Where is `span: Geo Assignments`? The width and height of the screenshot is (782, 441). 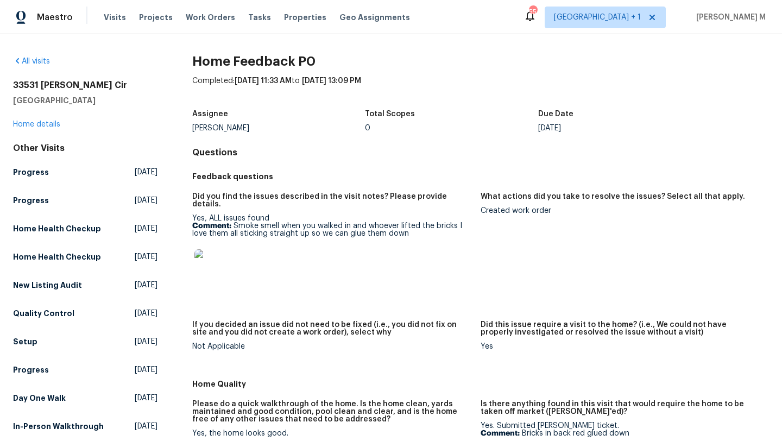
span: Geo Assignments is located at coordinates (375, 17).